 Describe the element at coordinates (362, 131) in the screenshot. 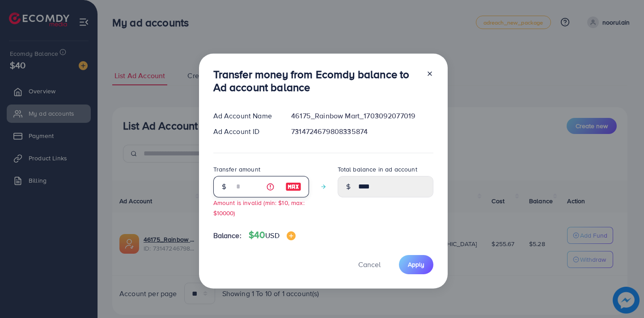

I see `div: 7314724679808335874` at that location.